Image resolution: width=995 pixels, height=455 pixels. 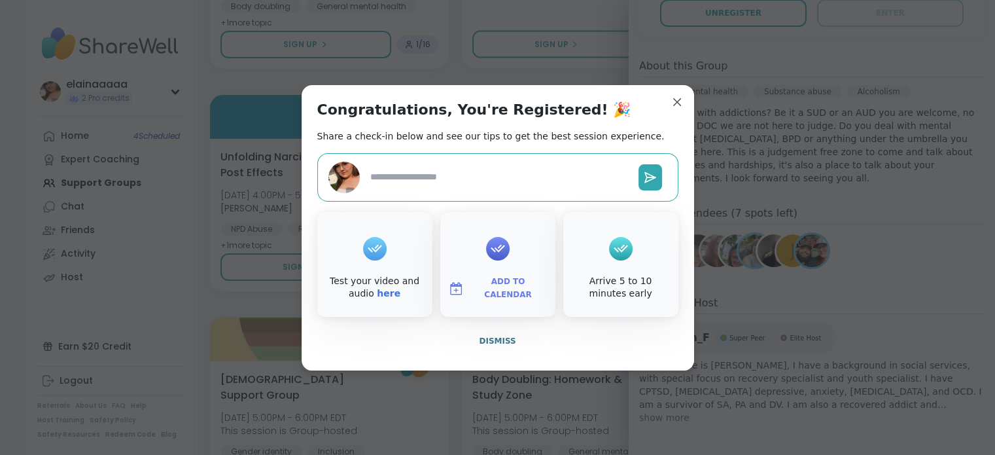 What do you see at coordinates (497, 341) in the screenshot?
I see `span: Dismiss` at bounding box center [497, 341].